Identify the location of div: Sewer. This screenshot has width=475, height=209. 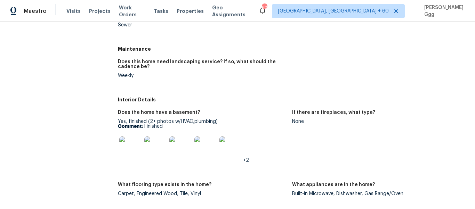
(202, 25).